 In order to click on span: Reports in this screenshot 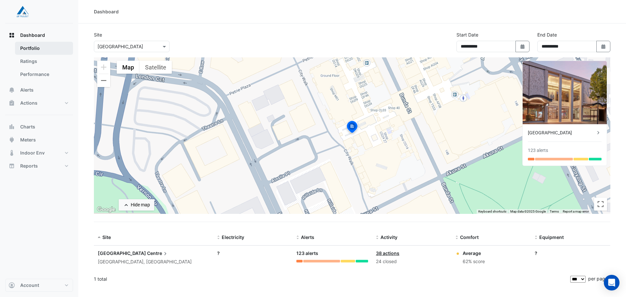, I will do `click(29, 166)`.